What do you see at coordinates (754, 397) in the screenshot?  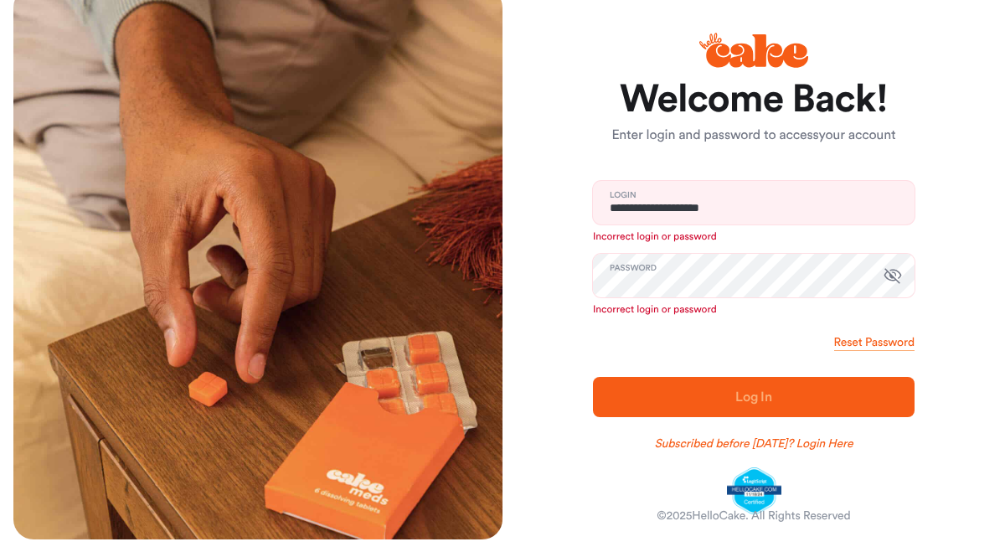 I see `span: Log In` at bounding box center [754, 397].